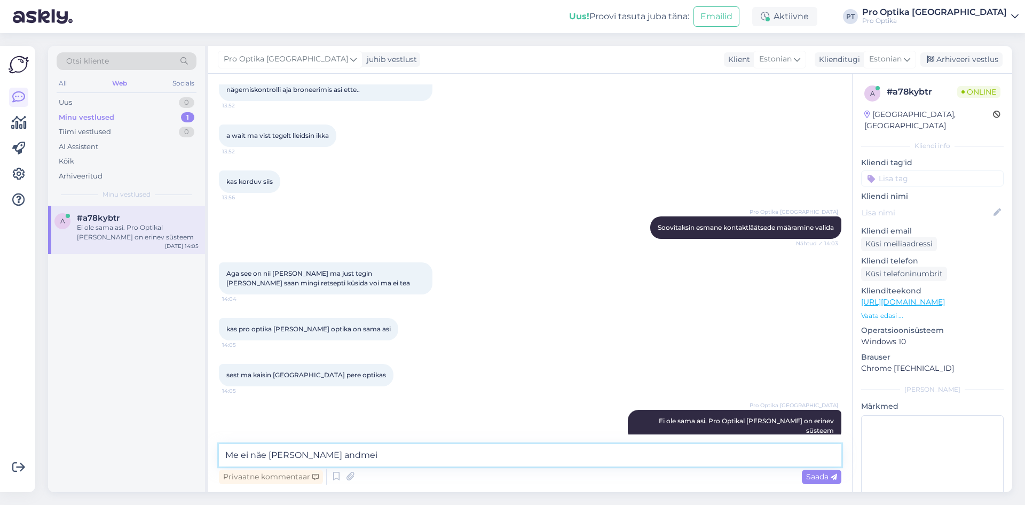 The image size is (1025, 505). I want to click on img: Askly Logo, so click(19, 65).